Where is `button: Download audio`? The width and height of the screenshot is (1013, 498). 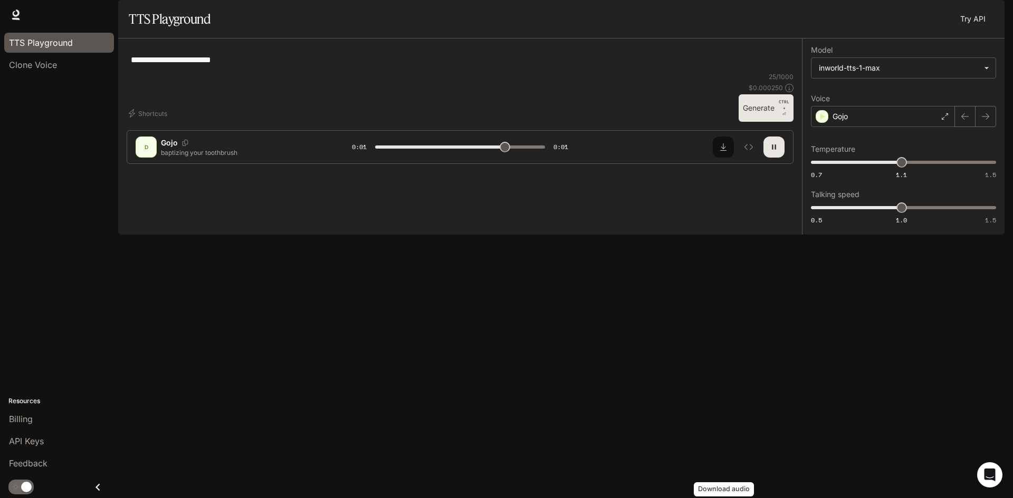
button: Download audio is located at coordinates (723, 147).